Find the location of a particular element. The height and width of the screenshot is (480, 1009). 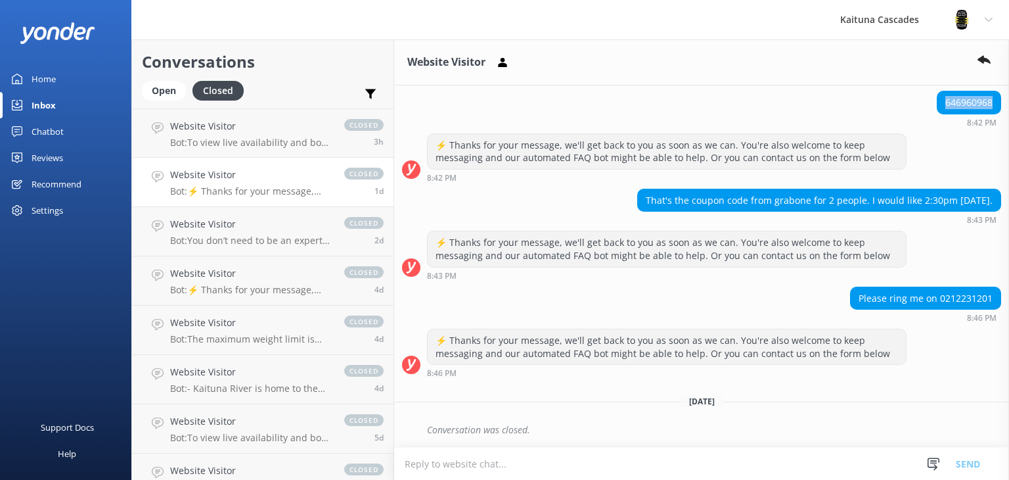

div: Conversation was closed. is located at coordinates (714, 430).